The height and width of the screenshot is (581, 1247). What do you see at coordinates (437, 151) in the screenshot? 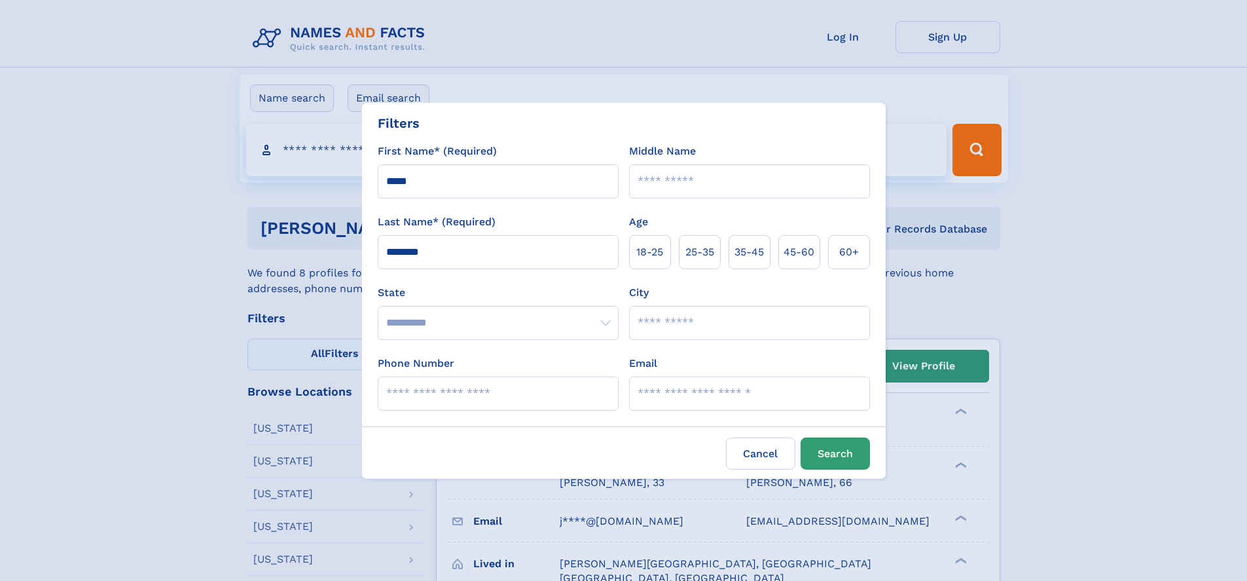
I see `label: First Name* (Required)` at bounding box center [437, 151].